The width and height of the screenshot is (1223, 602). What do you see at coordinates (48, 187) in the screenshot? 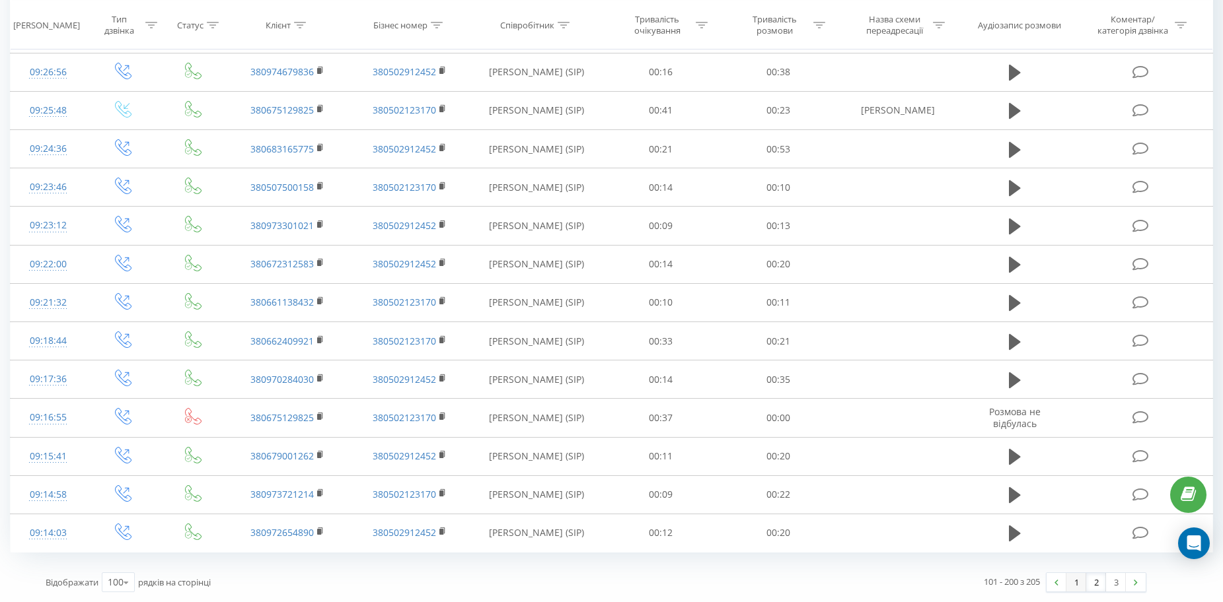
I see `div: 09:23:46` at bounding box center [48, 187].